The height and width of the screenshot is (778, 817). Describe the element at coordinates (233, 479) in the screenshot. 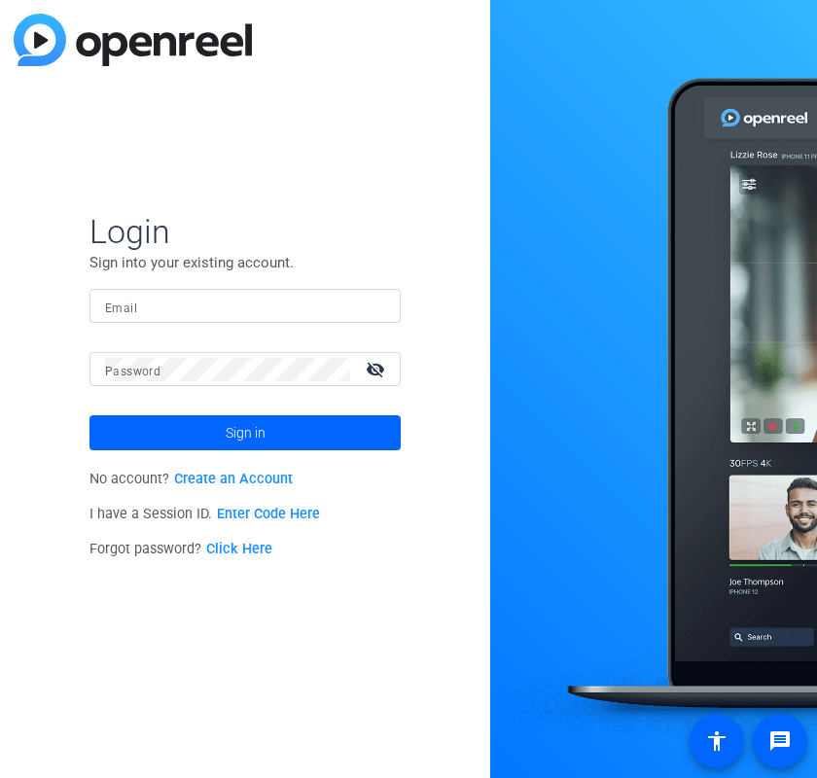

I see `a: Create an Account` at that location.